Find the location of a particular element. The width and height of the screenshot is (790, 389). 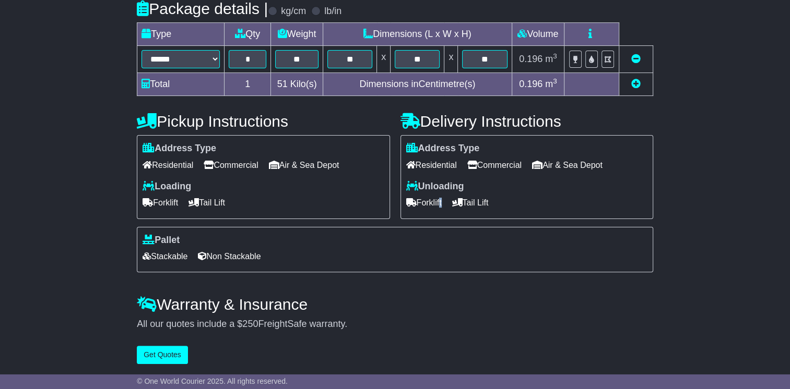

h4: Warranty & Insurance is located at coordinates (395, 304).